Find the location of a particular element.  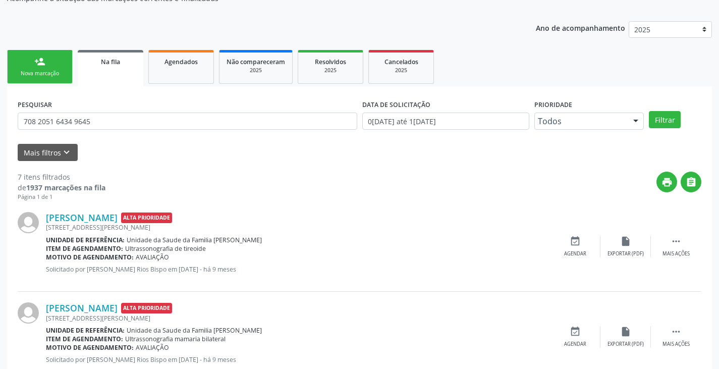

label: Prioridade is located at coordinates (553, 104).